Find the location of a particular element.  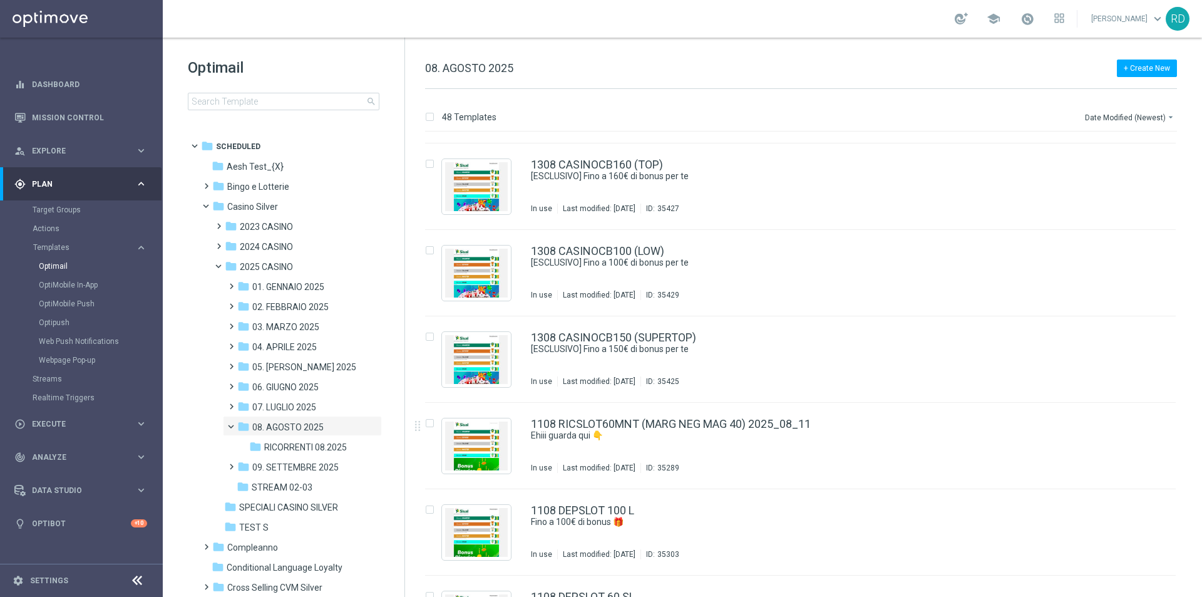

span: TEST S is located at coordinates (254, 527).